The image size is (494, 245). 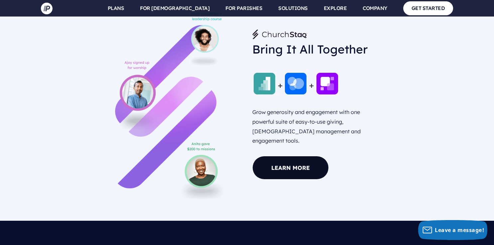 What do you see at coordinates (316, 52) in the screenshot?
I see `h3: Bring It All Together` at bounding box center [316, 52].